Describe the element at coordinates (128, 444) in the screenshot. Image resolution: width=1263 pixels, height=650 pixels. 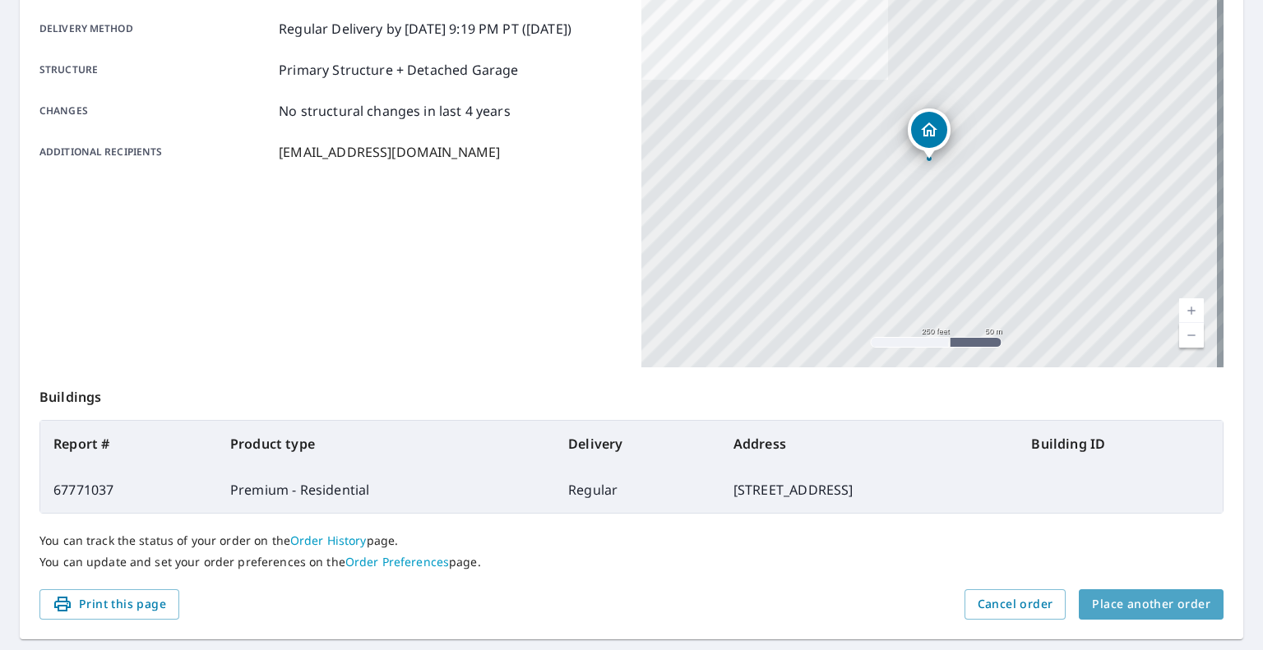
I see `th: Report #` at that location.